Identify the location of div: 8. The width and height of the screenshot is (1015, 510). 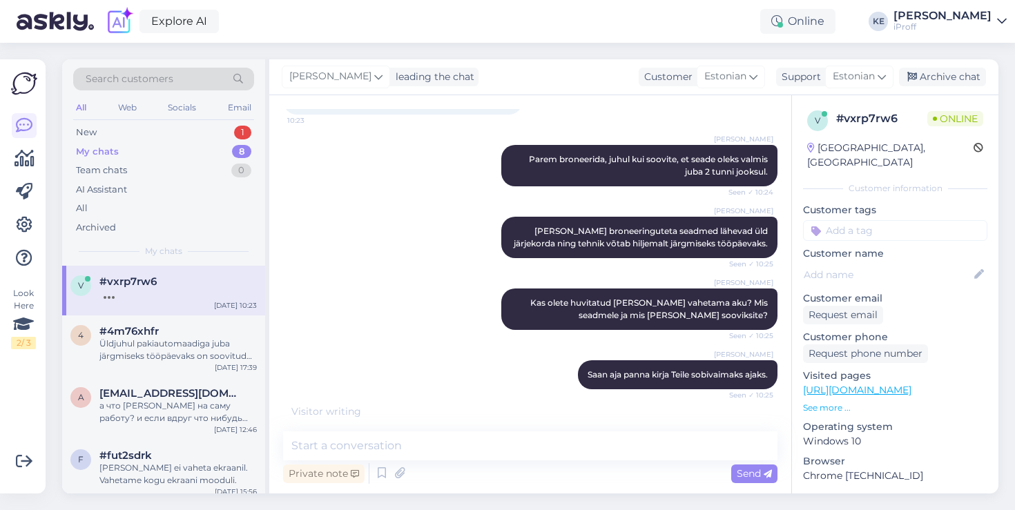
(242, 152).